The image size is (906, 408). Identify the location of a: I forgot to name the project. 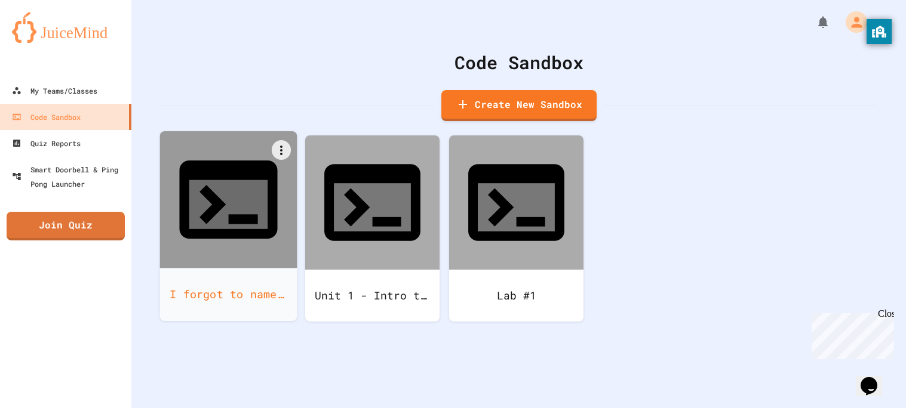
(229, 226).